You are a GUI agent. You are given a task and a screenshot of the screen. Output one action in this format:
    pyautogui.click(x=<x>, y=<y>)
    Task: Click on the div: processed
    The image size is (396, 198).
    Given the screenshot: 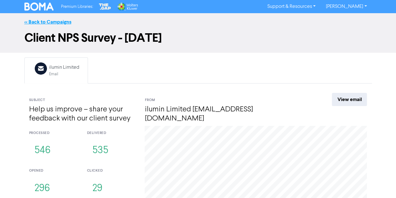 What is the action you would take?
    pyautogui.click(x=53, y=133)
    